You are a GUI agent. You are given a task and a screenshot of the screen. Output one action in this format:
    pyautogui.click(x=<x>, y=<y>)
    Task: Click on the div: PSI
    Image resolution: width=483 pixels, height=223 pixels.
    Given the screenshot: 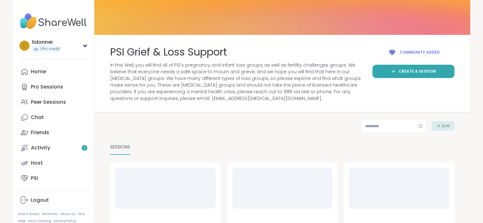 What is the action you would take?
    pyautogui.click(x=34, y=178)
    